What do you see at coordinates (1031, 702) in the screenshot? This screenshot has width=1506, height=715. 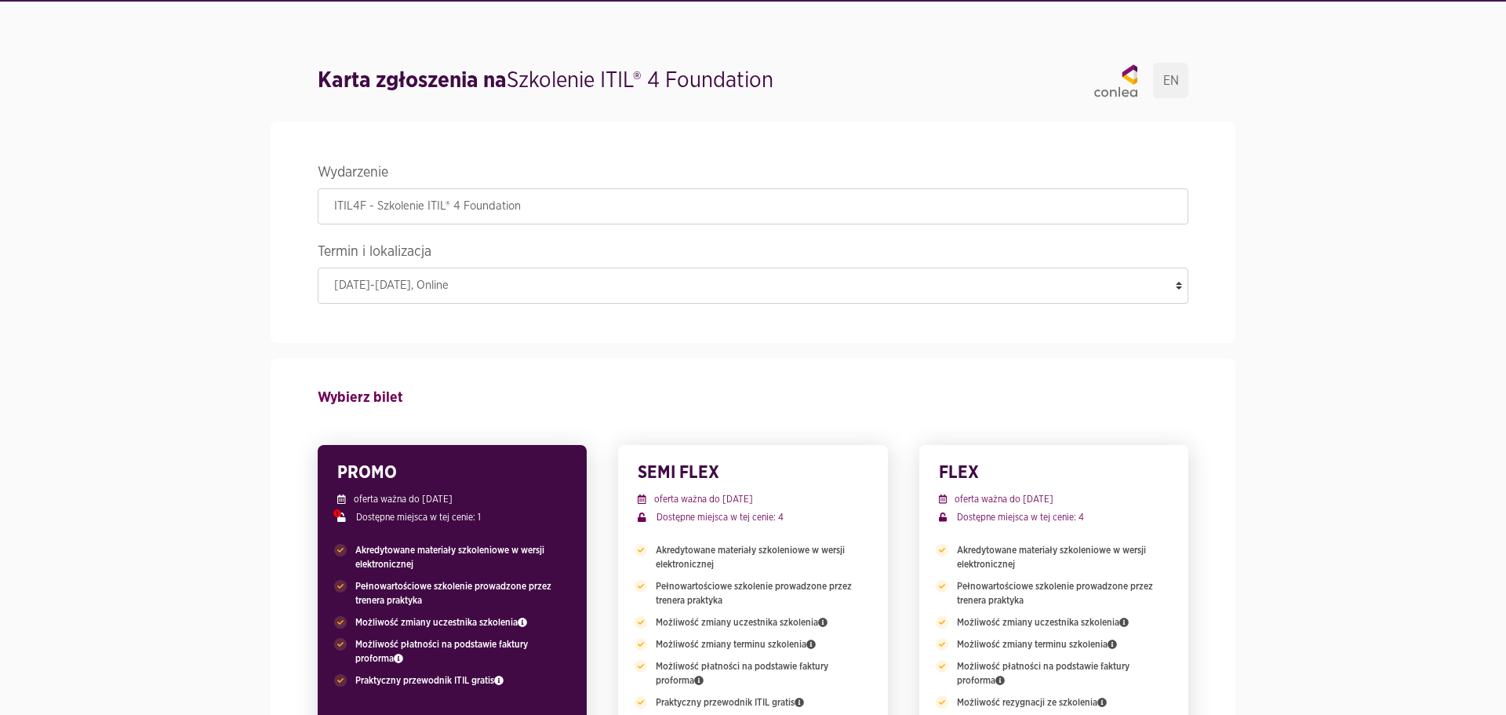 I see `span: Możliwość rezygnacji ze szkolenia` at bounding box center [1031, 702].